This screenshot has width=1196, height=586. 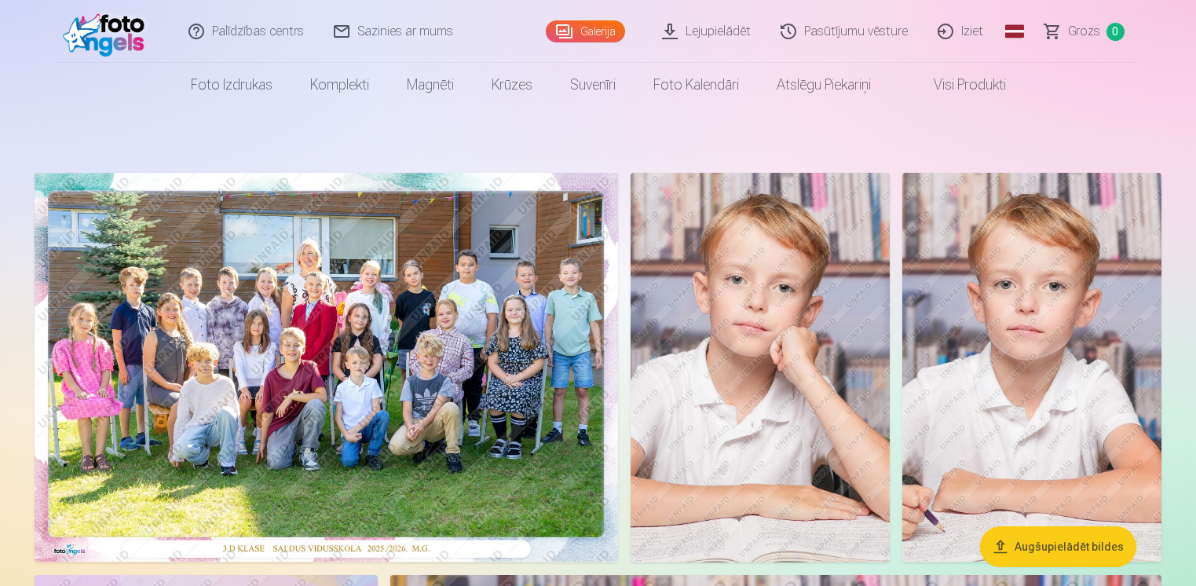 I want to click on span: 0, so click(x=1115, y=31).